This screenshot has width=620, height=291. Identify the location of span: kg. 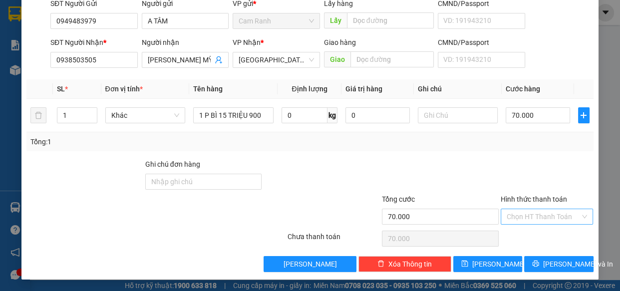
(332, 115).